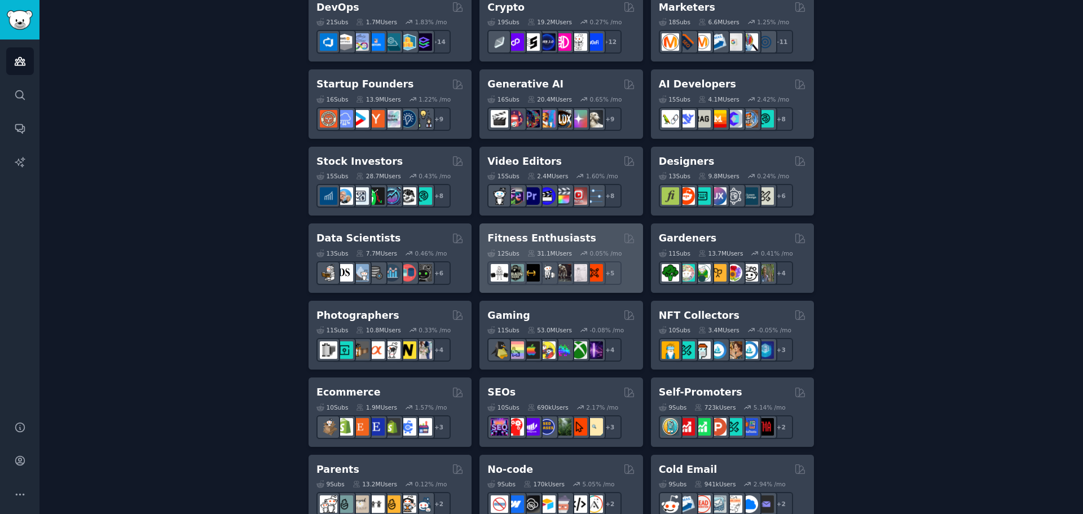 The height and width of the screenshot is (514, 1083). Describe the element at coordinates (701, 272) in the screenshot. I see `img: SavageGarden` at that location.